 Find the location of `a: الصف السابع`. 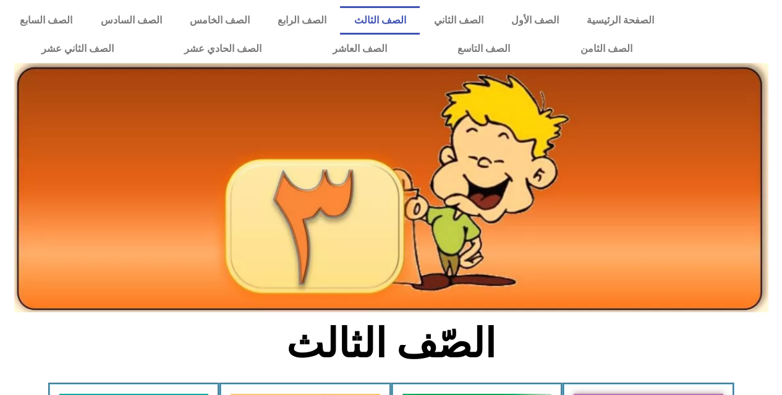

a: الصف السابع is located at coordinates (46, 20).